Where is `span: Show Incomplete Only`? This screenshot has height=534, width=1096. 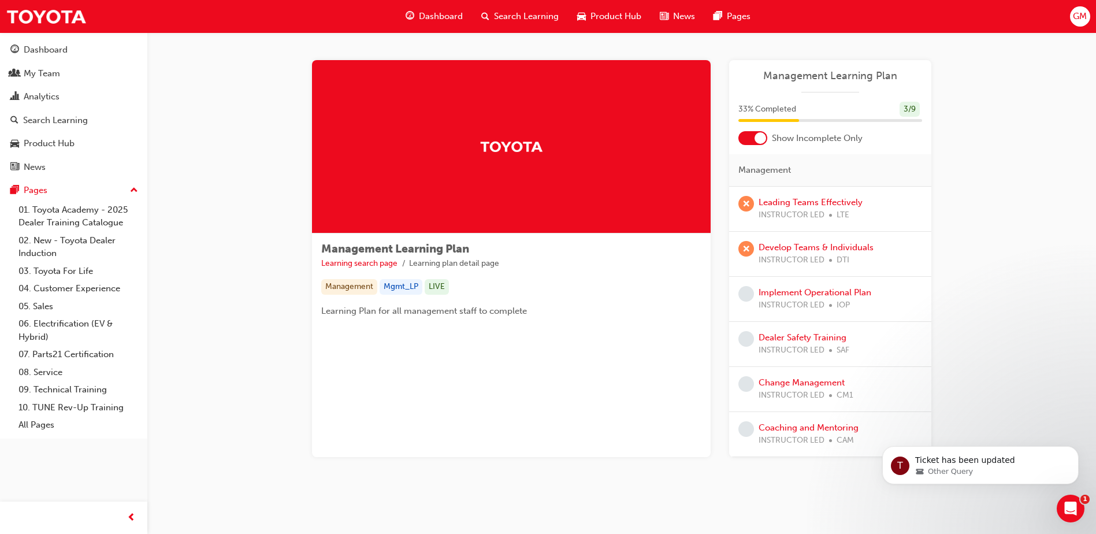
span: Show Incomplete Only is located at coordinates (817, 138).